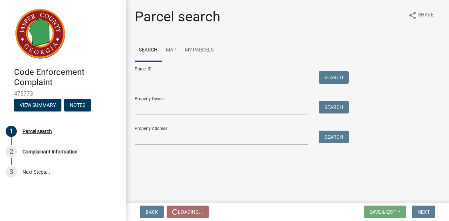 The height and width of the screenshot is (221, 449). I want to click on div: 1, so click(11, 131).